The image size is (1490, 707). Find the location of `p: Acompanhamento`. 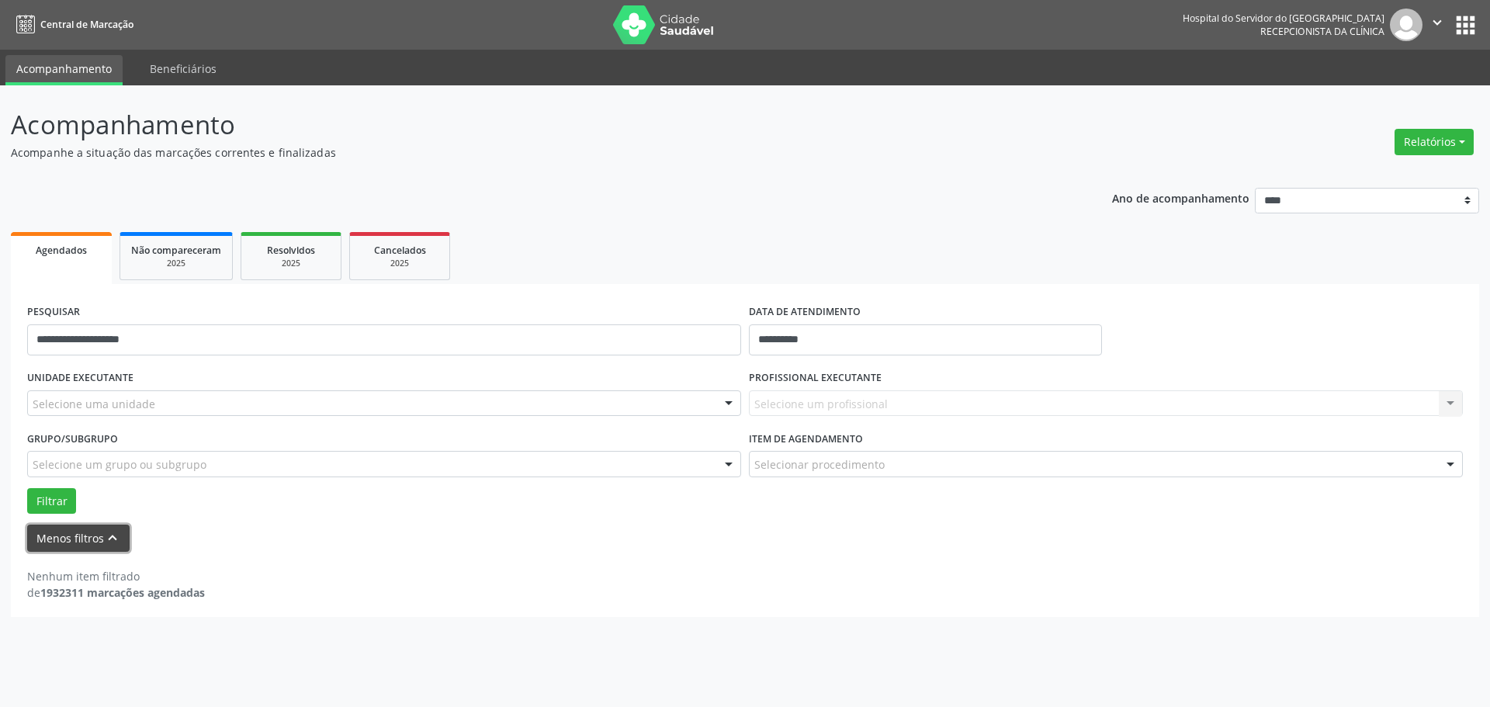

p: Acompanhamento is located at coordinates (525, 125).